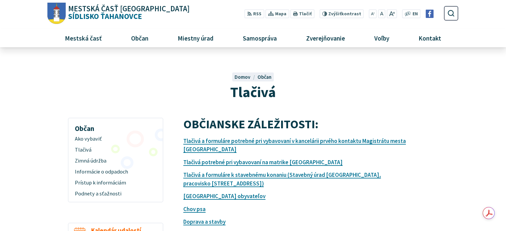  Describe the element at coordinates (295, 145) in the screenshot. I see `a: Tlačivá a formuláre potrebné pri vybavovaní v kancelárii prvého kontaktu Magistrátu mesta [GEOGRA...` at that location.